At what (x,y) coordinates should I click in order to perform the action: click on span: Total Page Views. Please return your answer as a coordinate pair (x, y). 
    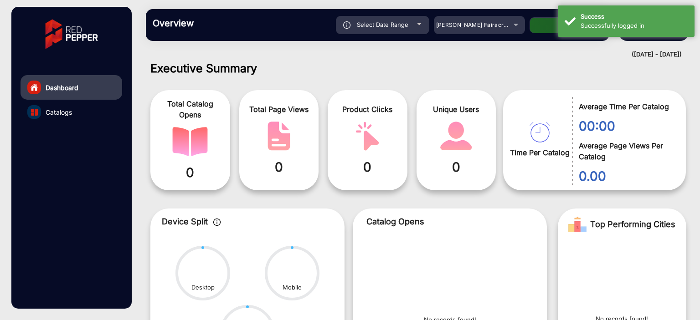
    Looking at the image, I should click on (279, 109).